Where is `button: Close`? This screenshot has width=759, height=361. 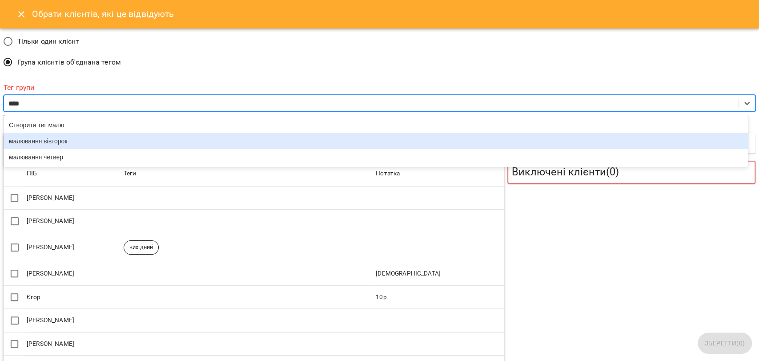 button: Close is located at coordinates (21, 14).